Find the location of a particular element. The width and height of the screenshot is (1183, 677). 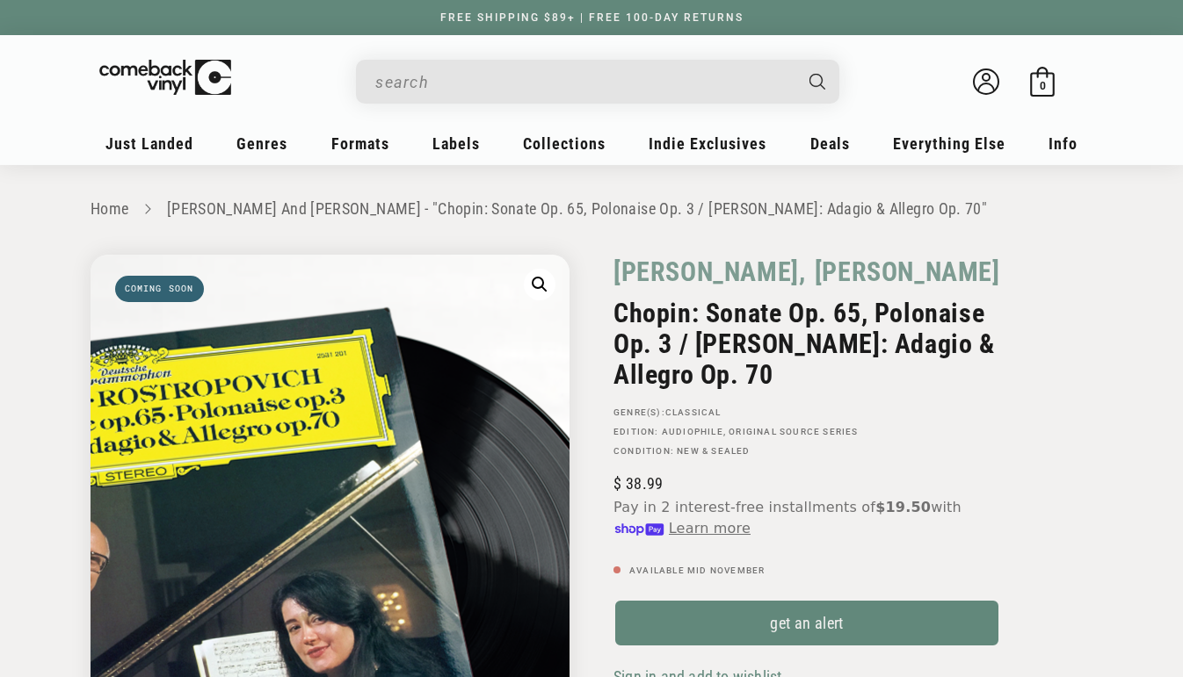

button: Search is located at coordinates (818, 82).